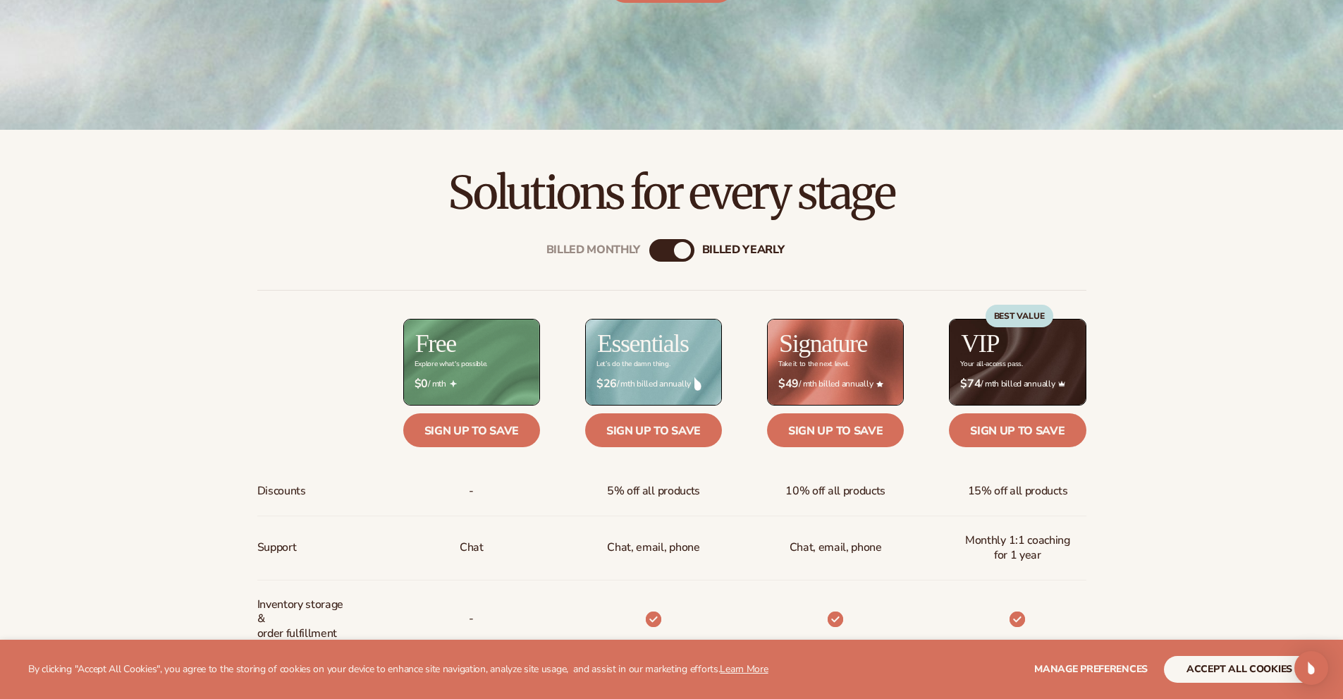 Image resolution: width=1343 pixels, height=699 pixels. I want to click on img: Crown_2d87c031-1b5a-4345-8312-a4356ddcde98.png, so click(1062, 384).